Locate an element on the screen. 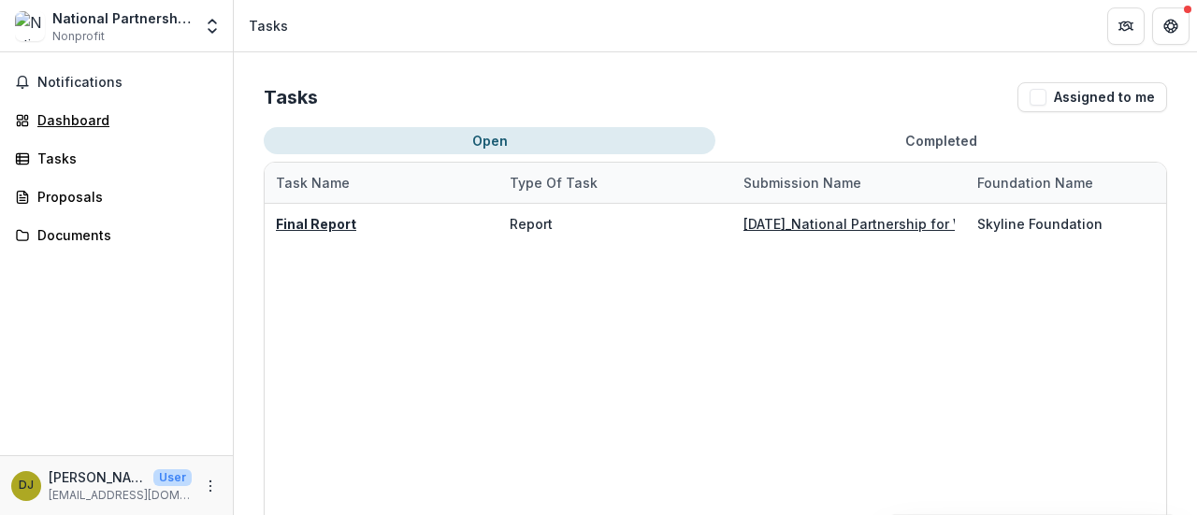 This screenshot has height=515, width=1197. u: Final Report is located at coordinates (316, 224).